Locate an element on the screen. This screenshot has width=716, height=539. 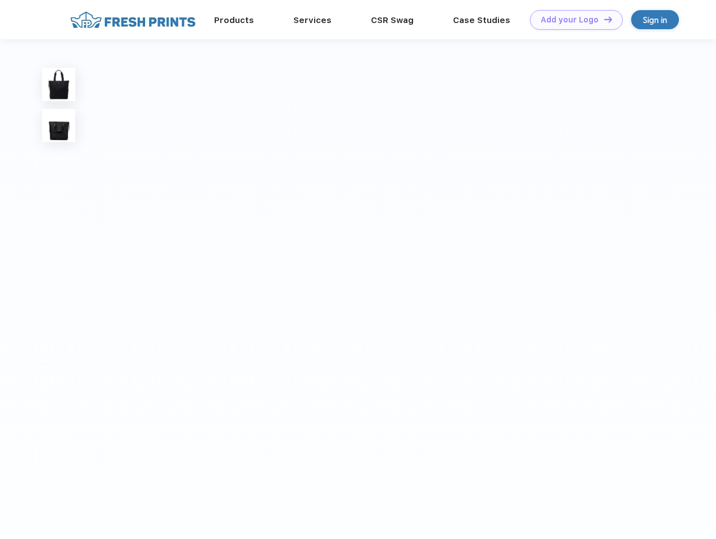
img: DT is located at coordinates (608, 19).